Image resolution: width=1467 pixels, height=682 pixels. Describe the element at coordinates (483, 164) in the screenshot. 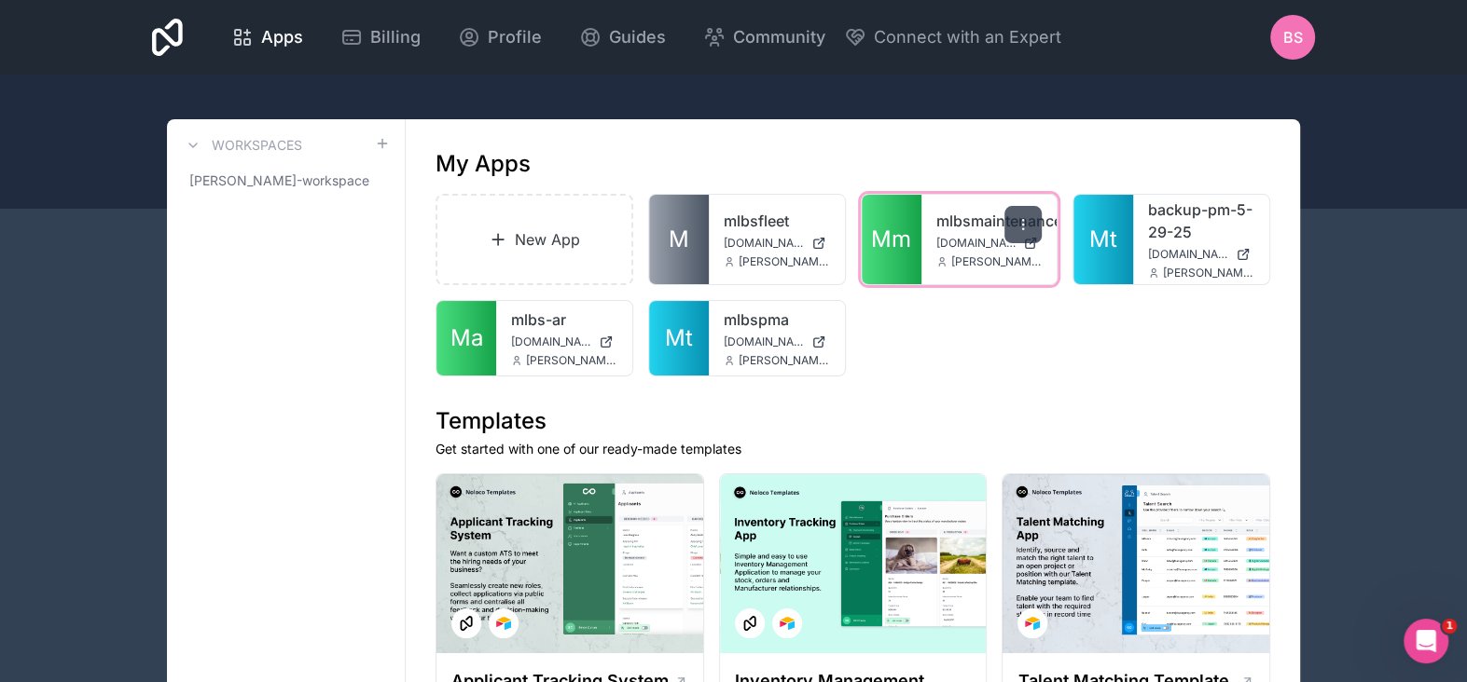

I see `h1: My Apps` at that location.